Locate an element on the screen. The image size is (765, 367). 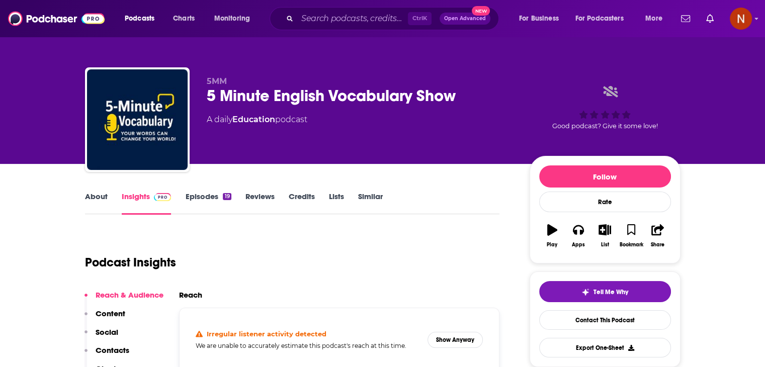
img: Podchaser - Follow, Share and Rate Podcasts is located at coordinates (56, 19).